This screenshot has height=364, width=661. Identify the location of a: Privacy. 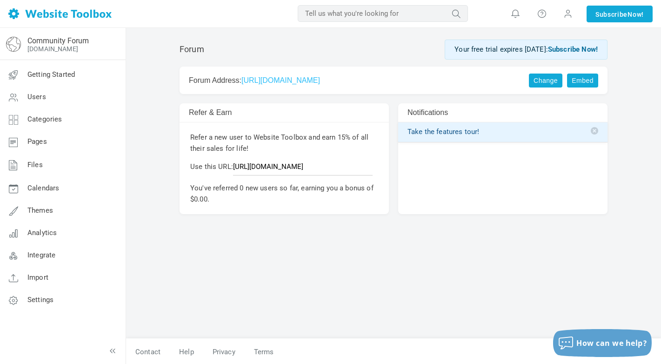
(224, 351).